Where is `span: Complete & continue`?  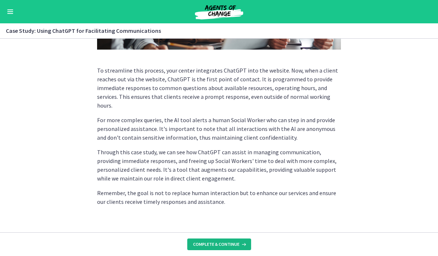
span: Complete & continue is located at coordinates (216, 245).